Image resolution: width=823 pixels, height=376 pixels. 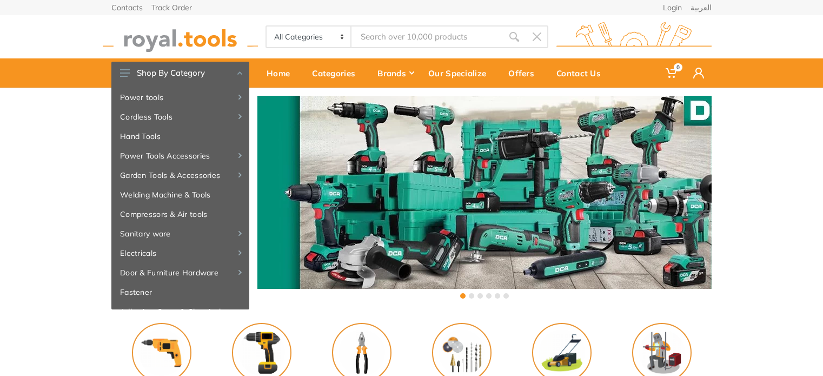 What do you see at coordinates (180, 73) in the screenshot?
I see `button: Shop By Category` at bounding box center [180, 73].